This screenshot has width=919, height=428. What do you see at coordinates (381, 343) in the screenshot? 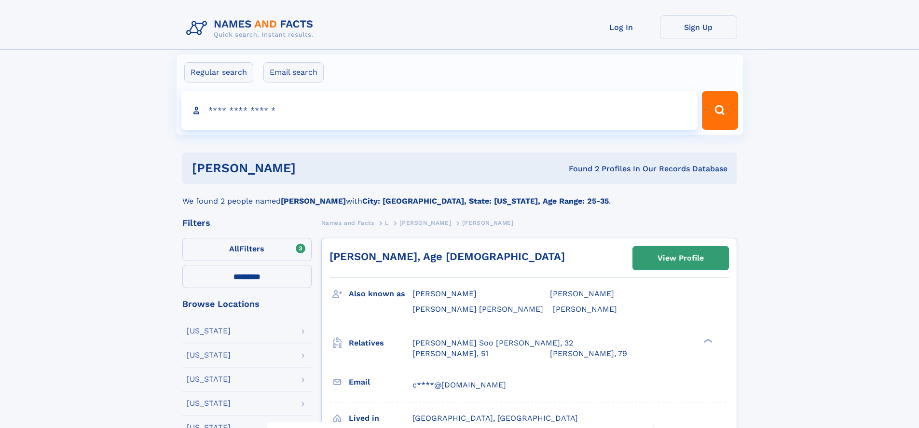
I see `h3: Relatives` at bounding box center [381, 343].